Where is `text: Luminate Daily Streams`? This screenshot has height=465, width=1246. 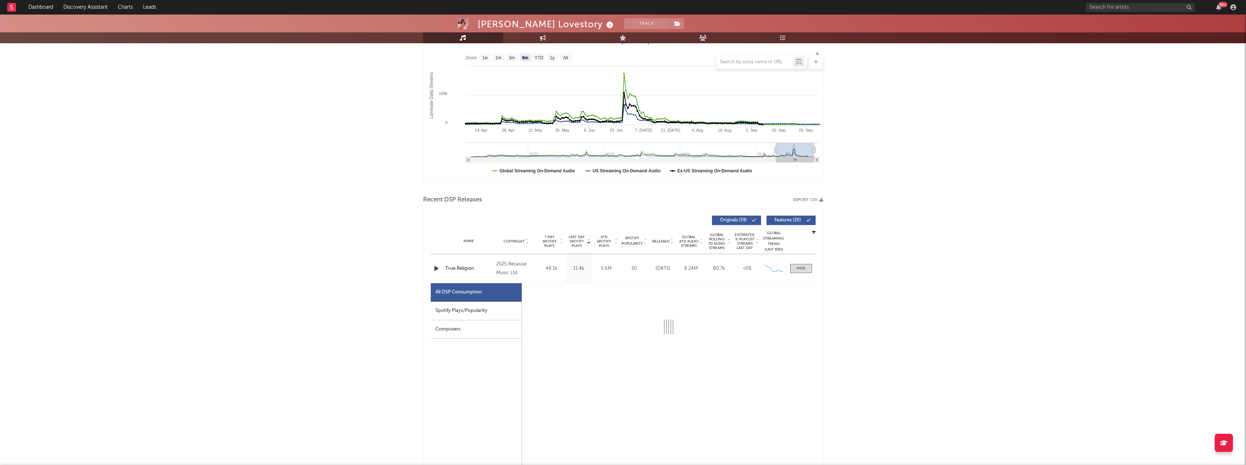
text: Luminate Daily Streams is located at coordinates (431, 95).